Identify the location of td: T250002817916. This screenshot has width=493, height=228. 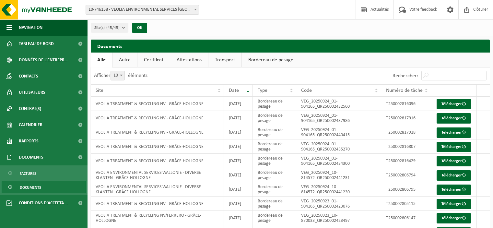
(406, 118).